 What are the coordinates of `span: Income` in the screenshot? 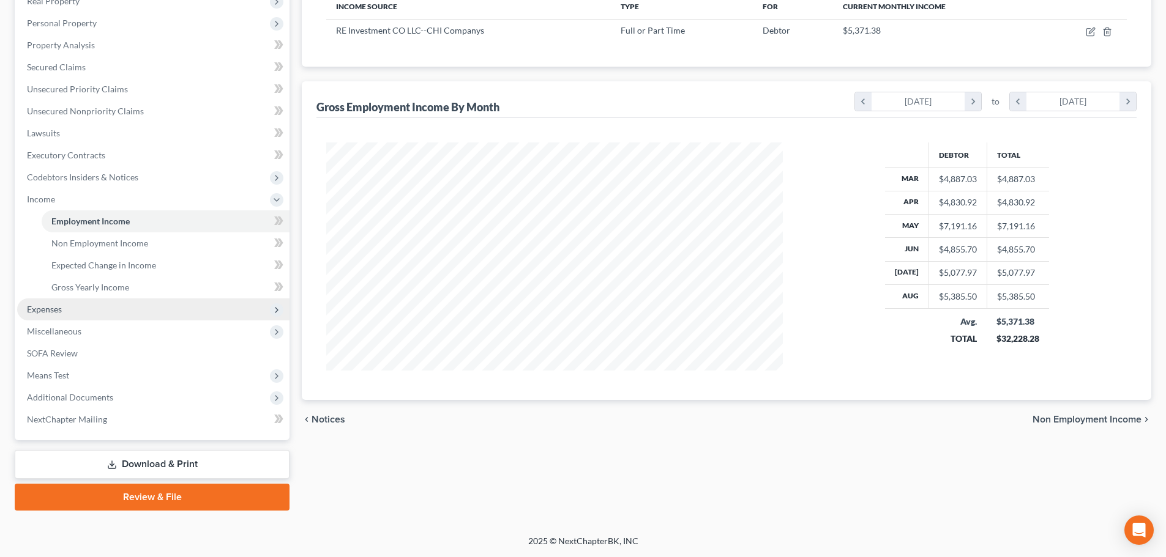 It's located at (41, 199).